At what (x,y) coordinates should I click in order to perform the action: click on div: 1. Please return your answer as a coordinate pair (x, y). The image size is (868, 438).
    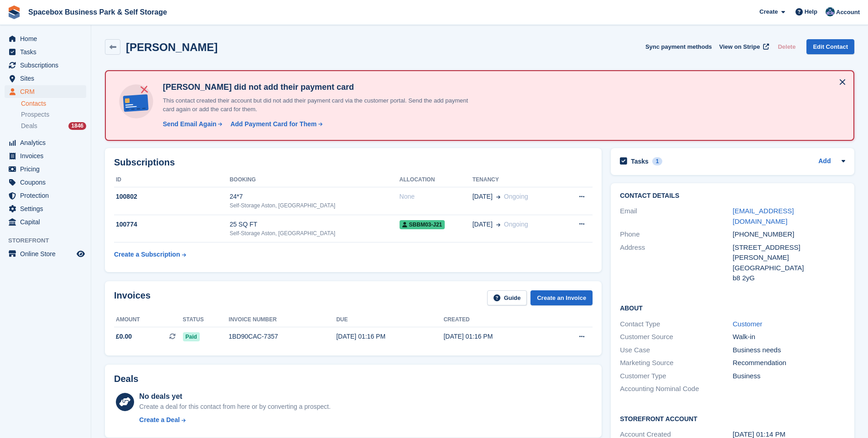
    Looking at the image, I should click on (657, 161).